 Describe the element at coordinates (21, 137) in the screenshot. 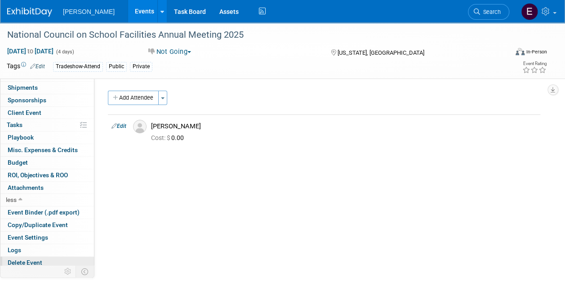

I see `span: Playbook` at that location.